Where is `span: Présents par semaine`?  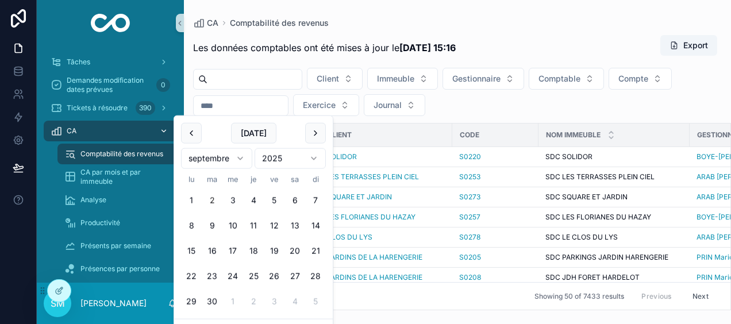 span: Présents par semaine is located at coordinates (116, 246).